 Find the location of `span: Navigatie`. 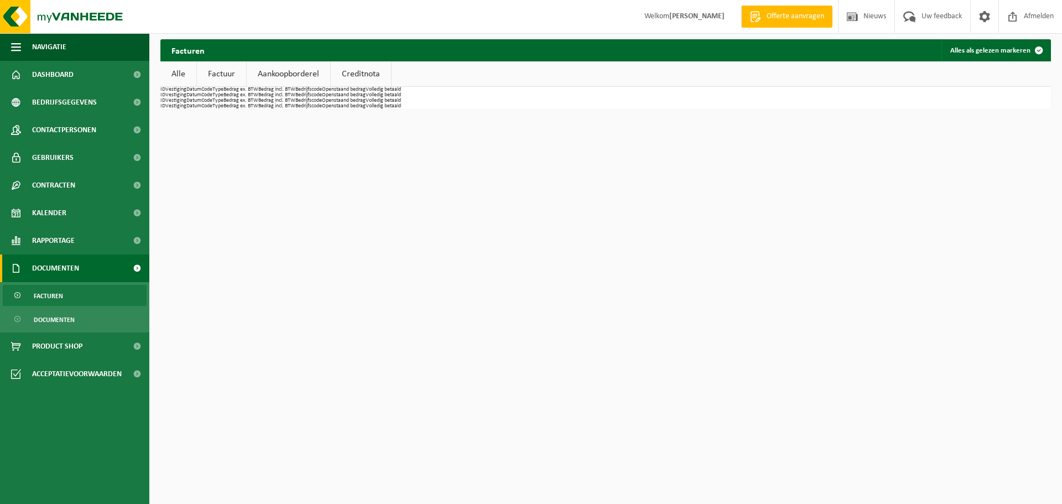

span: Navigatie is located at coordinates (49, 47).